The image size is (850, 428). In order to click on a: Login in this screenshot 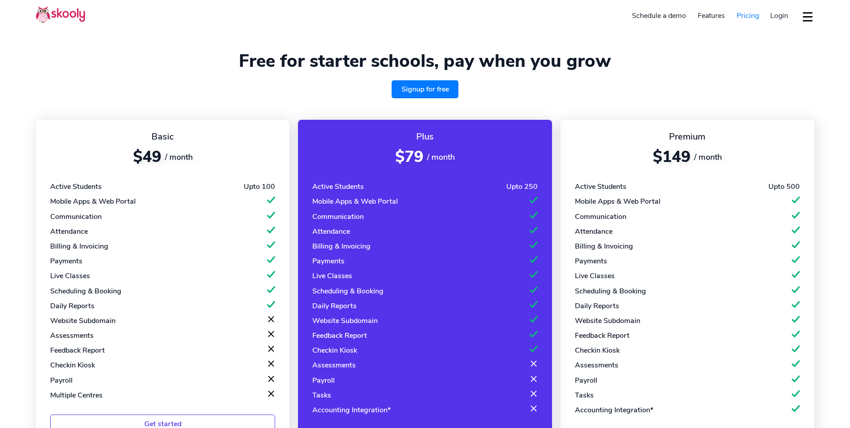, I will do `click(780, 16)`.